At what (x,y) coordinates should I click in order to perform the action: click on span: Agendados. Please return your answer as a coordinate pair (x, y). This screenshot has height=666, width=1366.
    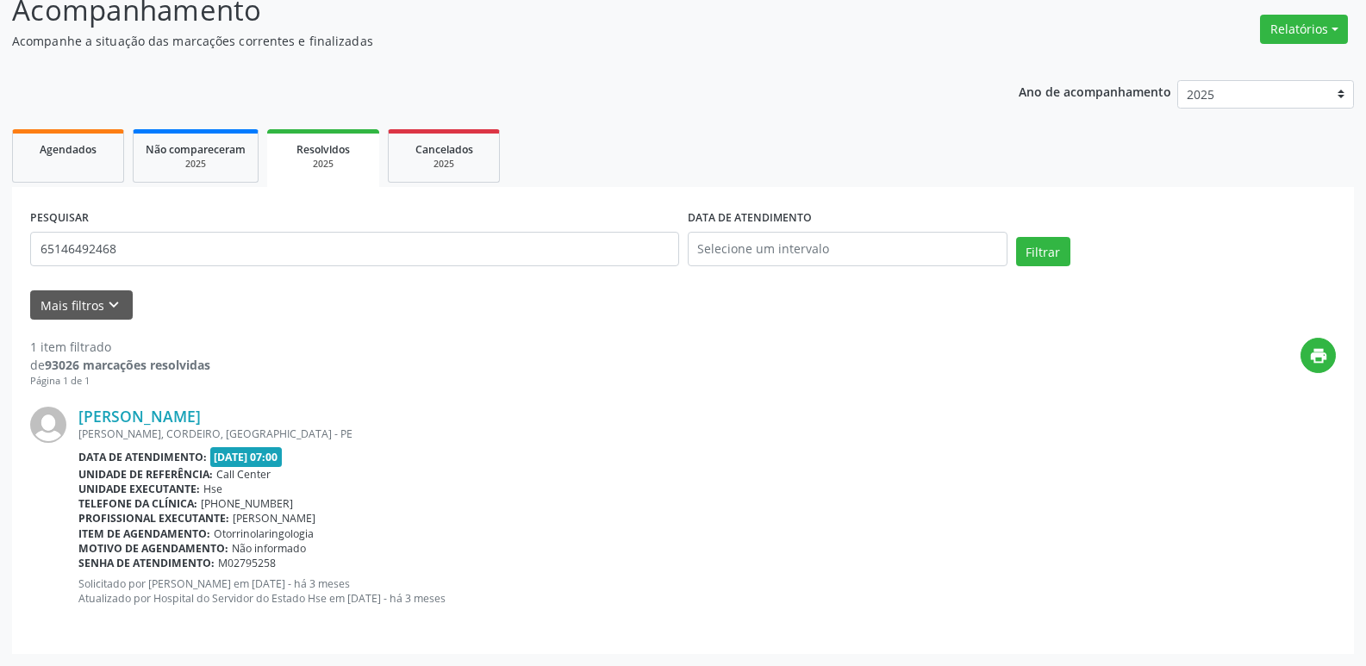
    Looking at the image, I should click on (68, 149).